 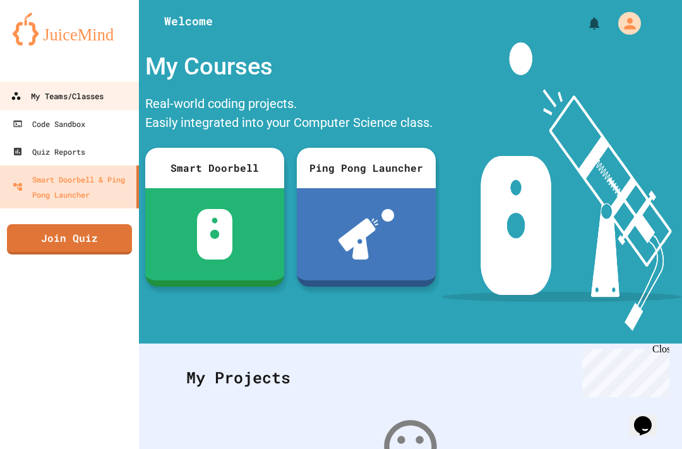 I want to click on div: Ping Pong Launcher, so click(x=366, y=168).